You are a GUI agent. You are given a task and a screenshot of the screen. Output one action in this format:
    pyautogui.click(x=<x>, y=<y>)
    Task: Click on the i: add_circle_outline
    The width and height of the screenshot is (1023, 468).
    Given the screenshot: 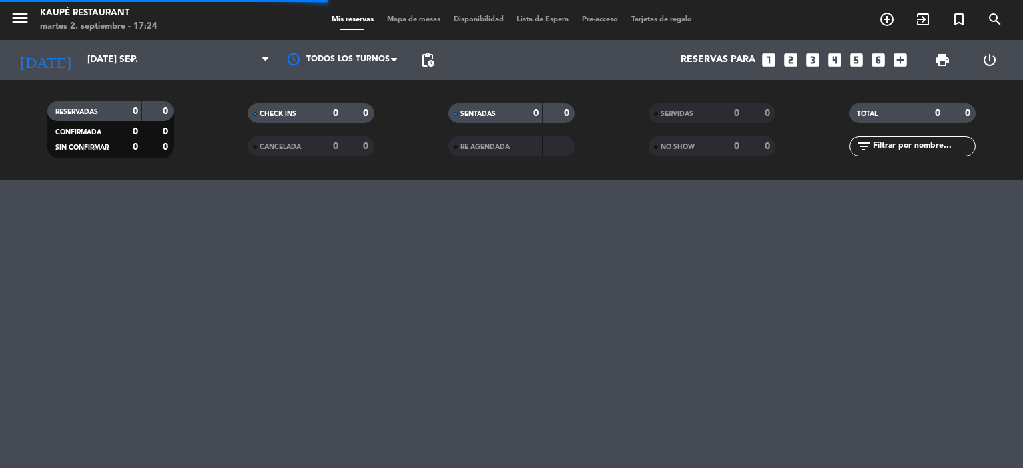 What is the action you would take?
    pyautogui.click(x=887, y=19)
    